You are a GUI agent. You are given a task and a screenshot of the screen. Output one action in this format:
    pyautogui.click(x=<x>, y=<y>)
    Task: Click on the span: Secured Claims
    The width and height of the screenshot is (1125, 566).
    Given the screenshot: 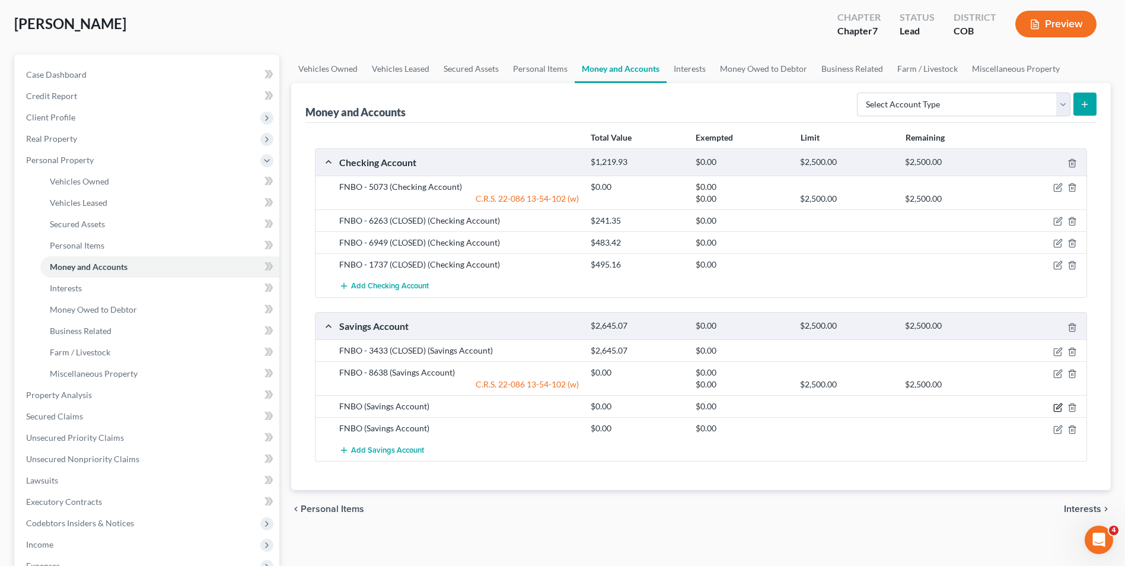 What is the action you would take?
    pyautogui.click(x=55, y=416)
    